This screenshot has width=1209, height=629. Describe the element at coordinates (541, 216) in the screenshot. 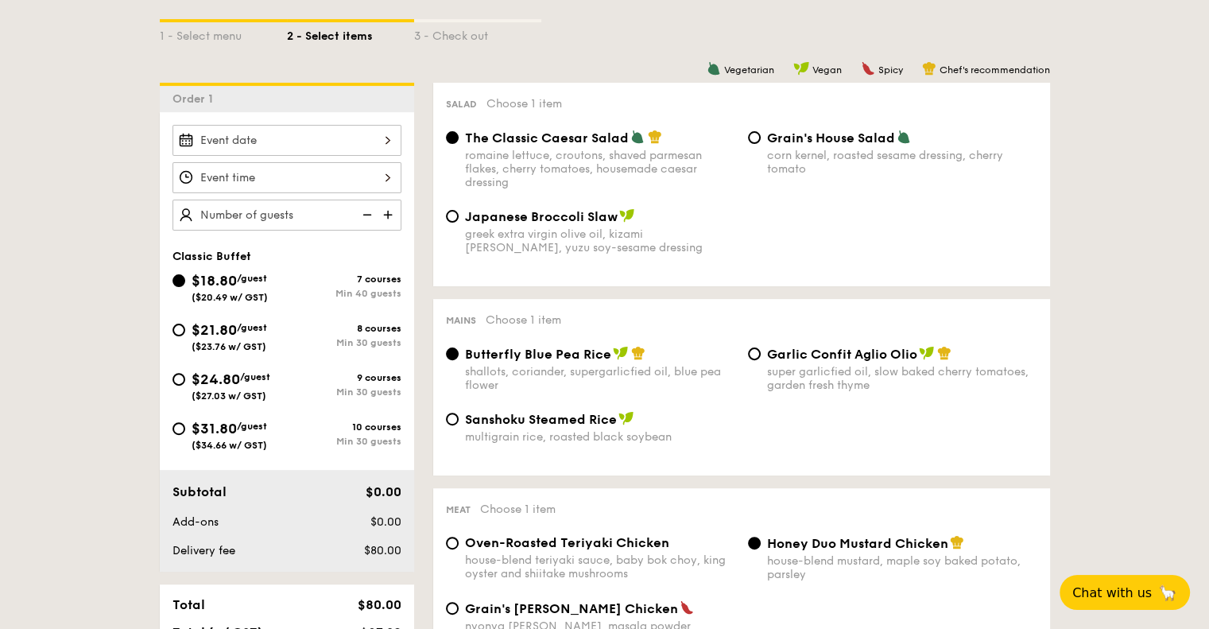

I see `span: Japanese Broccoli Slaw` at that location.